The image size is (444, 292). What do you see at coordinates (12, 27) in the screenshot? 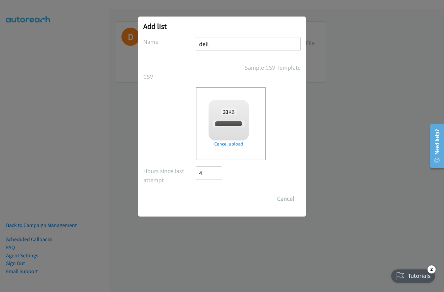
I see `div: Open Resource Center` at bounding box center [12, 27].